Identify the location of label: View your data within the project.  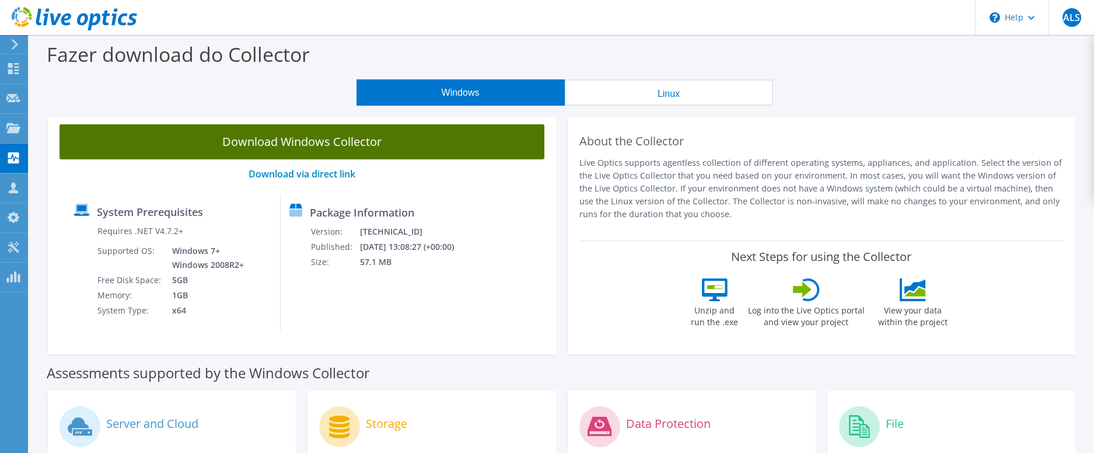
(913, 315).